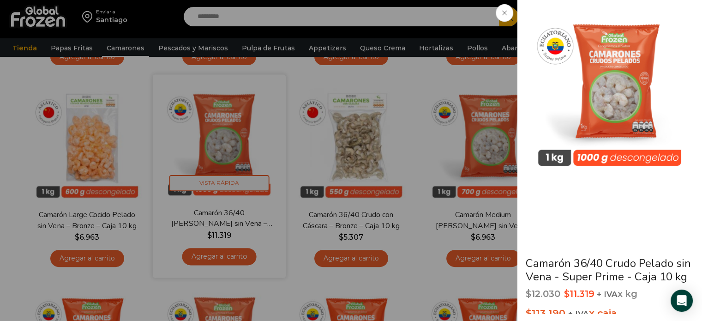  I want to click on a: Camarón 36/40 Crudo Pelado sin Vena - Super Prime - Caja 10 kg, so click(608, 270).